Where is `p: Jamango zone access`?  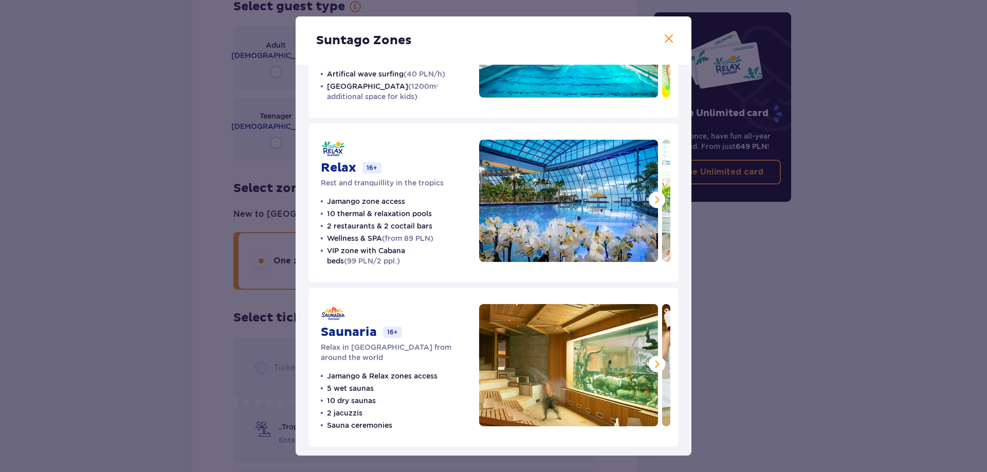
p: Jamango zone access is located at coordinates (366, 201).